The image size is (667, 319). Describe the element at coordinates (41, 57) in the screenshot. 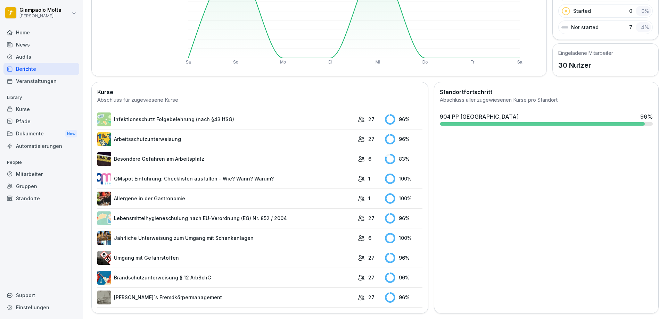

I see `div: Audits` at that location.